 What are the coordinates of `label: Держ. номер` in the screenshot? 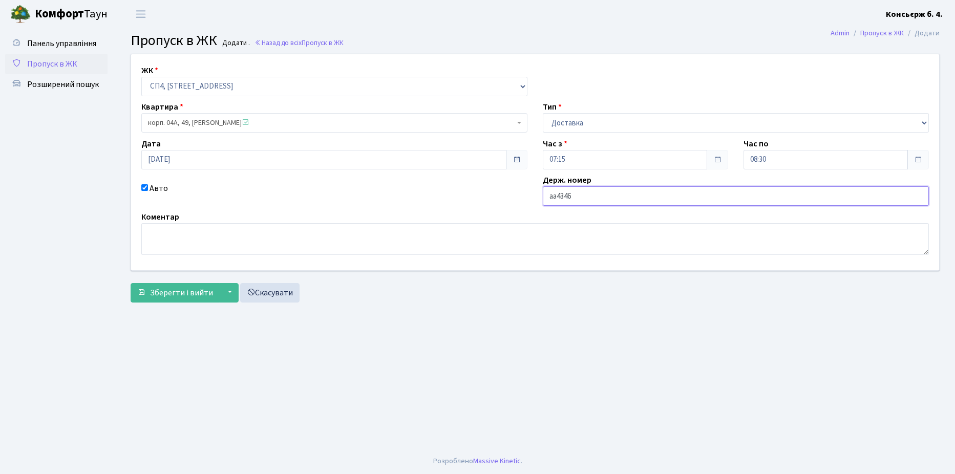 It's located at (567, 180).